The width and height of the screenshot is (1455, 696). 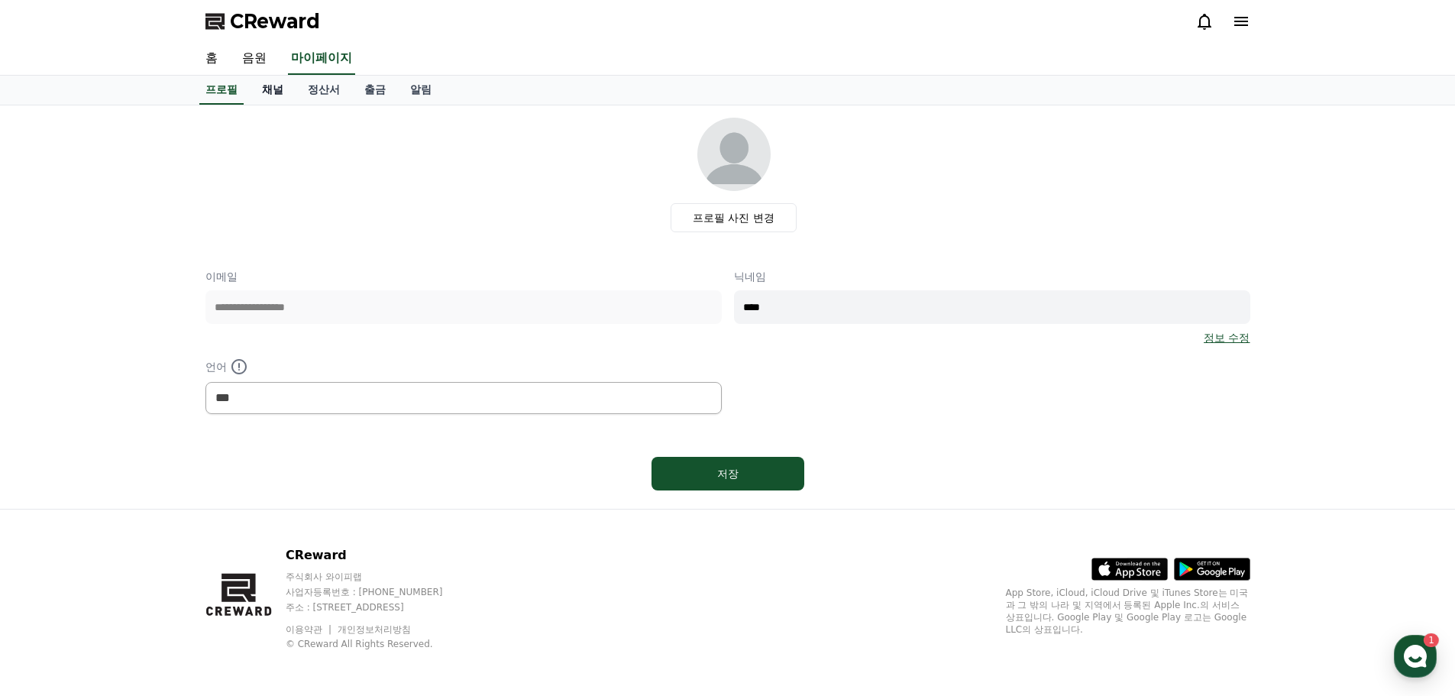 What do you see at coordinates (322, 59) in the screenshot?
I see `a: 마이페이지` at bounding box center [322, 59].